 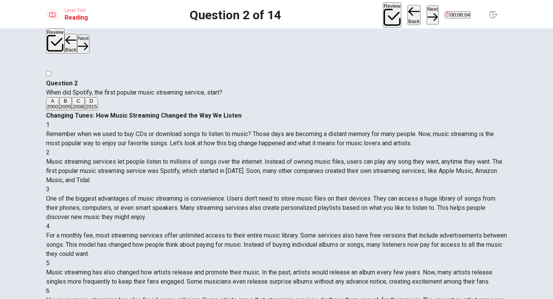 What do you see at coordinates (277, 291) in the screenshot?
I see `div: 6` at bounding box center [277, 291].